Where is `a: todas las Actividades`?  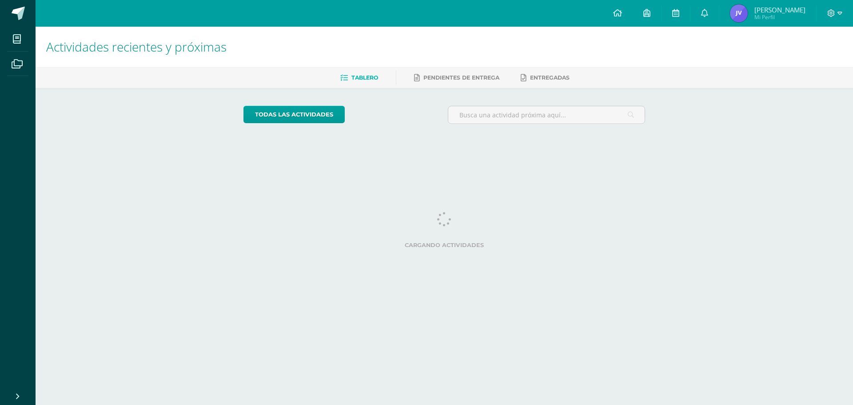
a: todas las Actividades is located at coordinates (294, 114).